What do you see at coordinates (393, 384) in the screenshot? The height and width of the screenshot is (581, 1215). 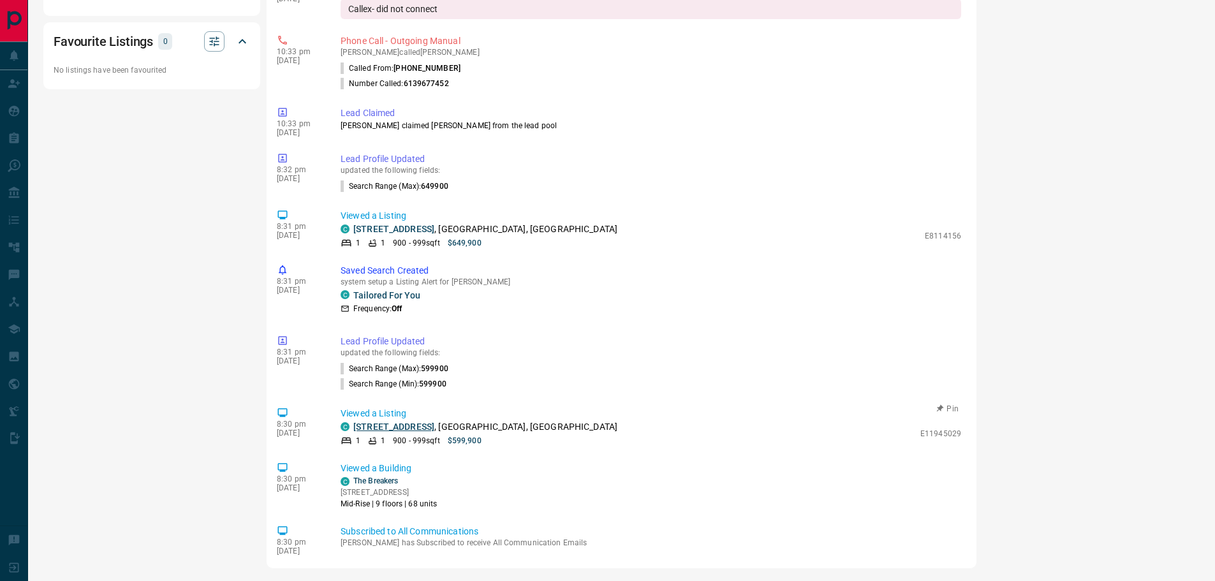 I see `p: Search Range (Min) :` at bounding box center [393, 384].